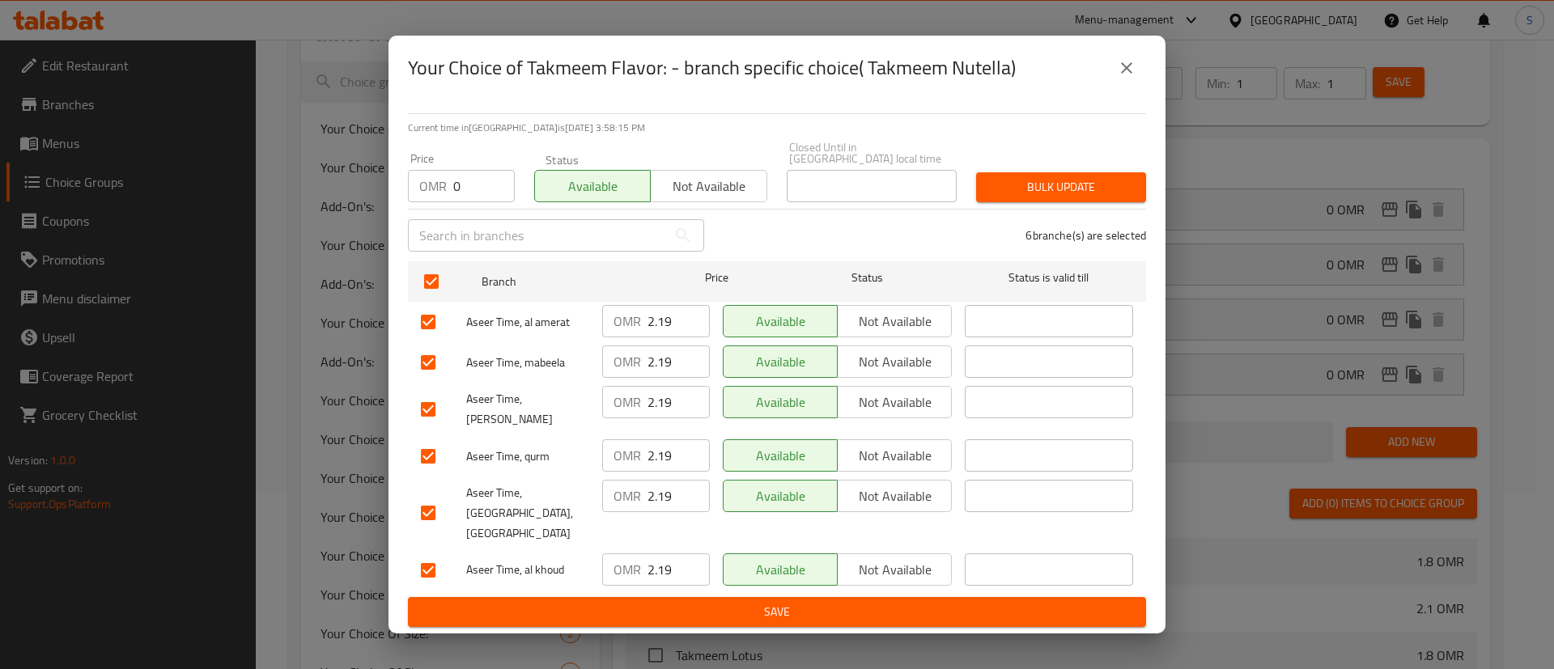 This screenshot has width=1554, height=669. Describe the element at coordinates (1061, 187) in the screenshot. I see `span: Bulk update` at that location.